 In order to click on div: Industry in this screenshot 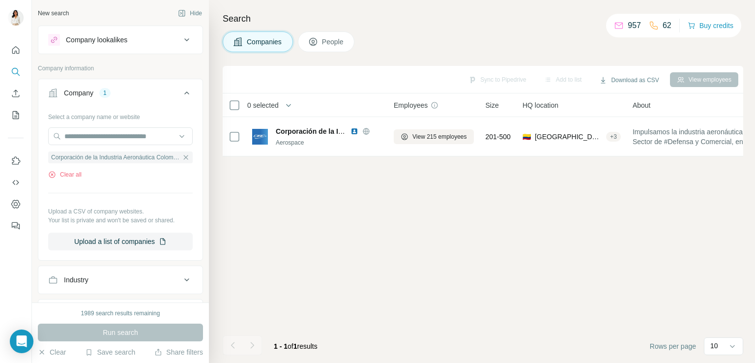, I will do `click(76, 280)`.